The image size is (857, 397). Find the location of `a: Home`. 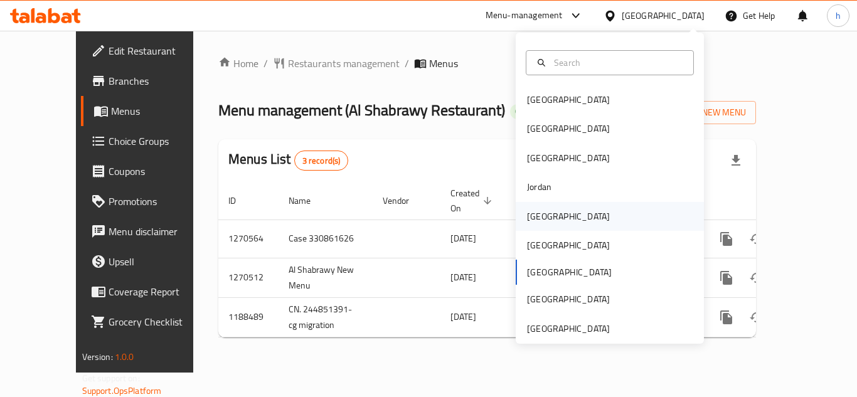

a: Home is located at coordinates (238, 63).